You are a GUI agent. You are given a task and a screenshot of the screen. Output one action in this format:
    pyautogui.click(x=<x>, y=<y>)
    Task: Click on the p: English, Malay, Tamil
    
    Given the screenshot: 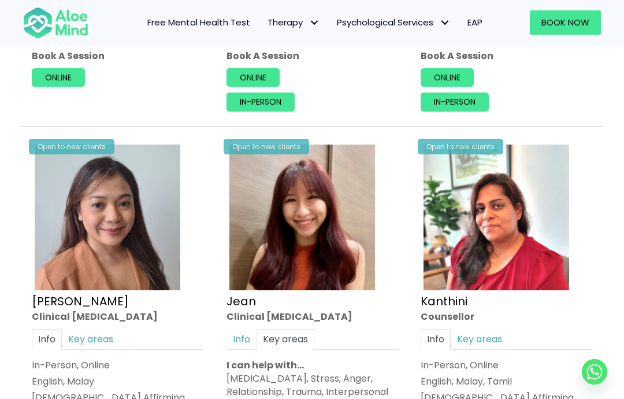 What is the action you would take?
    pyautogui.click(x=506, y=381)
    